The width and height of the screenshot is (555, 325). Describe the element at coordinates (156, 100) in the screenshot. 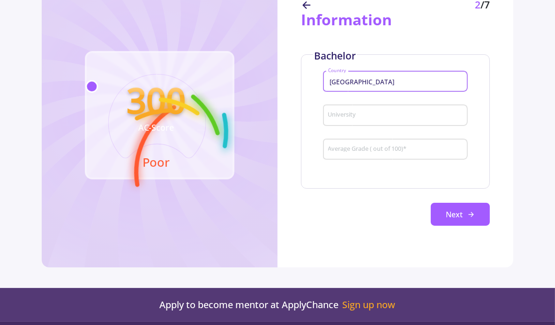

I see `text: 300` at that location.